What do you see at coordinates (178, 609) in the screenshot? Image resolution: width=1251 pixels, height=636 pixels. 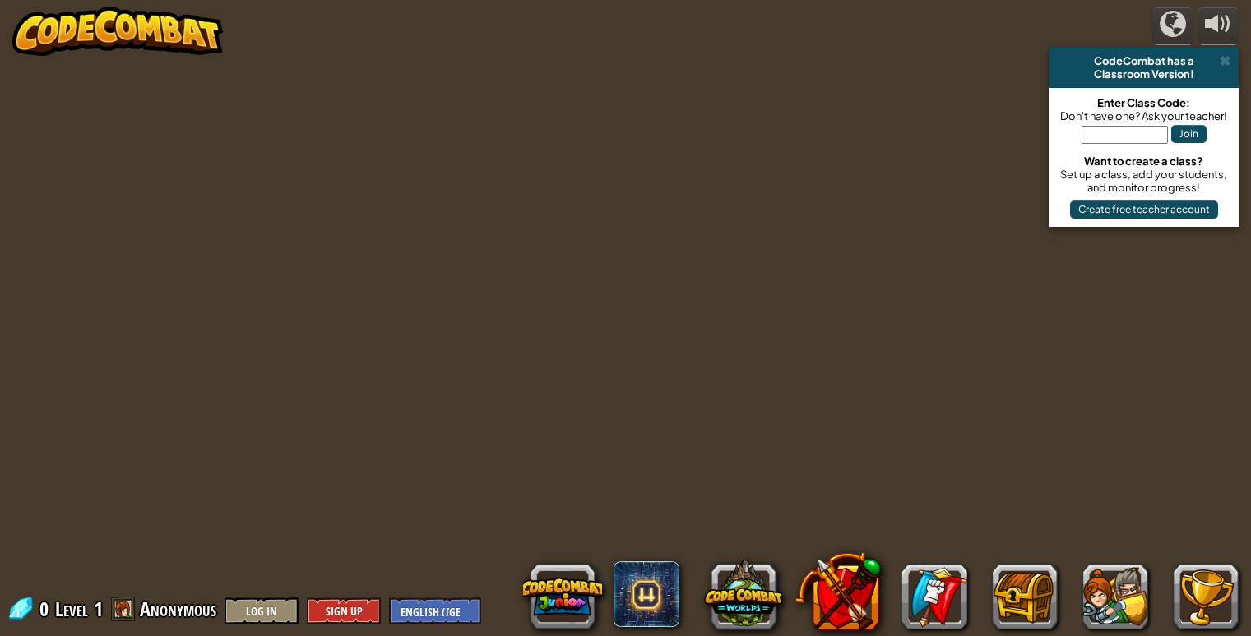 I see `span: Anonymous` at bounding box center [178, 609].